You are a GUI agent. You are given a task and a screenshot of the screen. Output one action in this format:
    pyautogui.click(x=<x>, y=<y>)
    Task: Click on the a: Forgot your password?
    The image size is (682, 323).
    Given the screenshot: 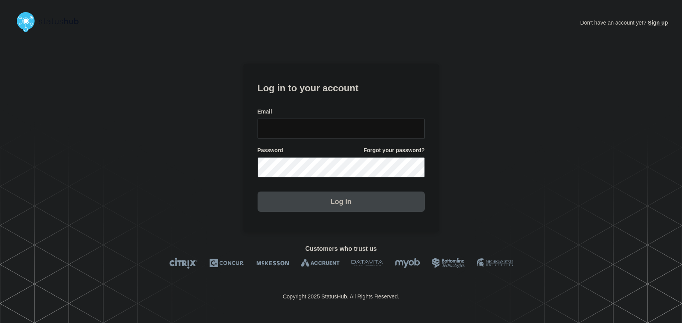 What is the action you would take?
    pyautogui.click(x=394, y=150)
    